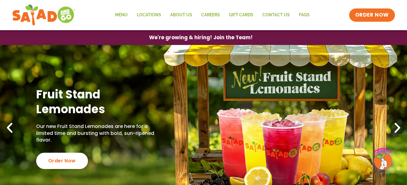 The height and width of the screenshot is (185, 407). What do you see at coordinates (372, 15) in the screenshot?
I see `a: ORDER NOW` at bounding box center [372, 15].